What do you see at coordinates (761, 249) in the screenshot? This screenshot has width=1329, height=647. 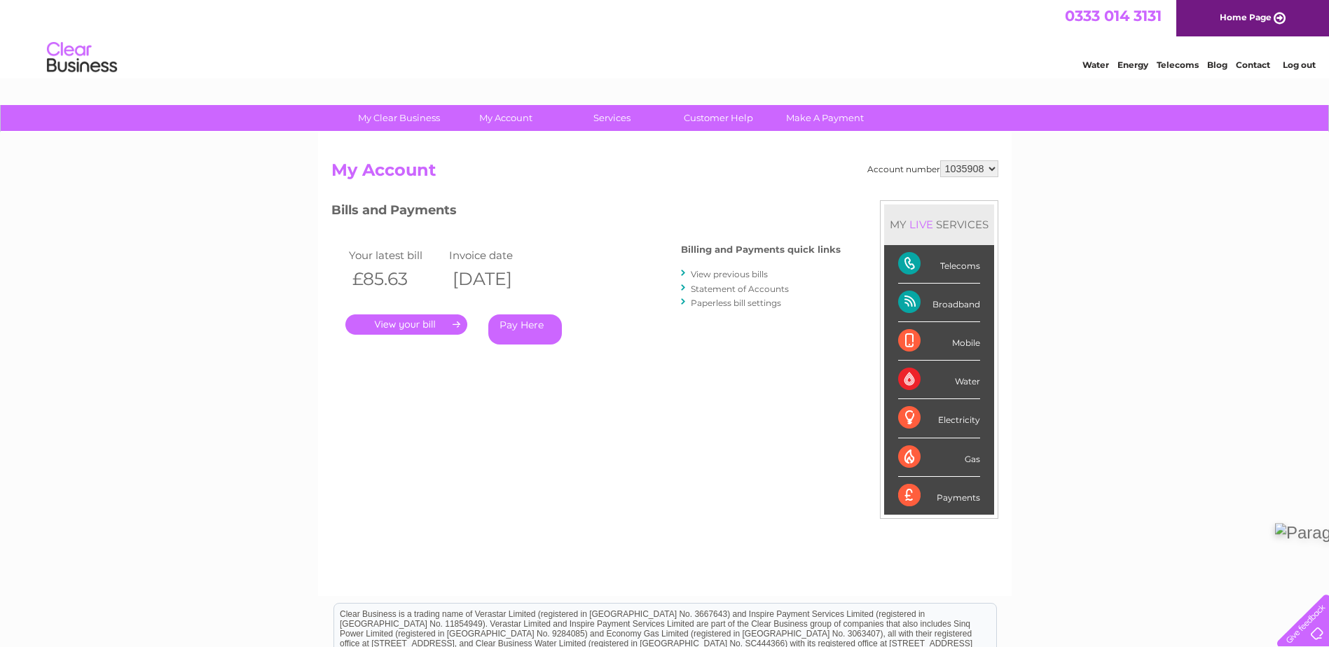 I see `h4: Billing and Payments quick links` at bounding box center [761, 249].